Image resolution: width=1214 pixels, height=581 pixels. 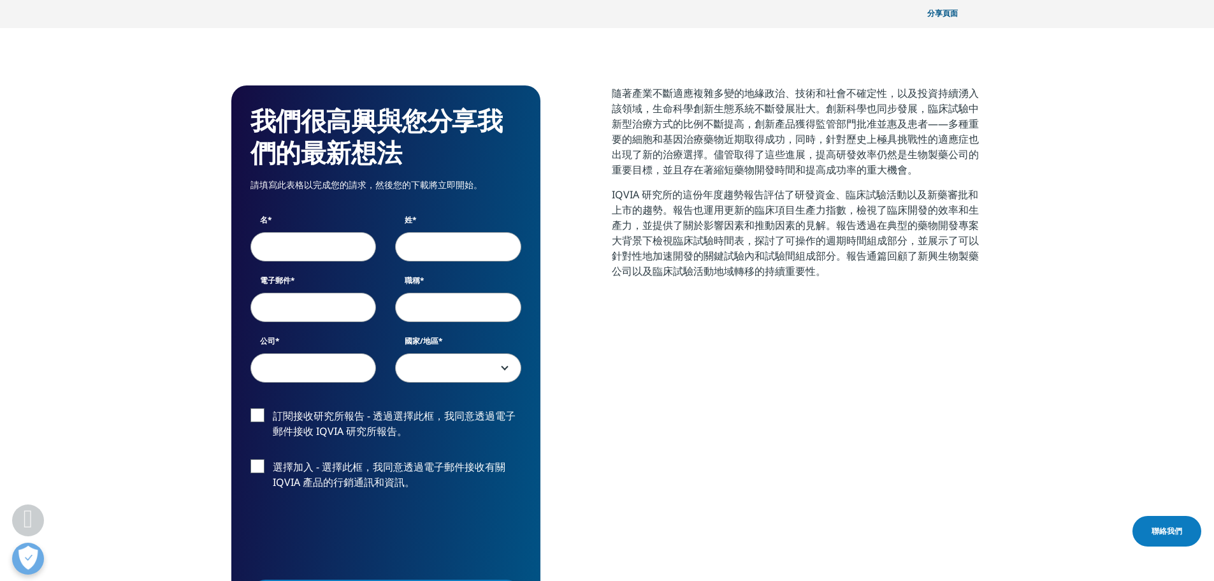 I want to click on button: 開放偏好, so click(x=28, y=558).